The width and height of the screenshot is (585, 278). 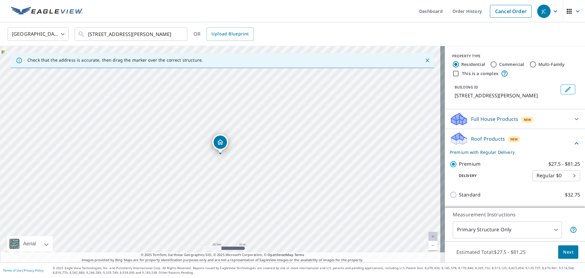 What do you see at coordinates (565, 164) in the screenshot?
I see `p: $27.5 - $81.25` at bounding box center [565, 164].